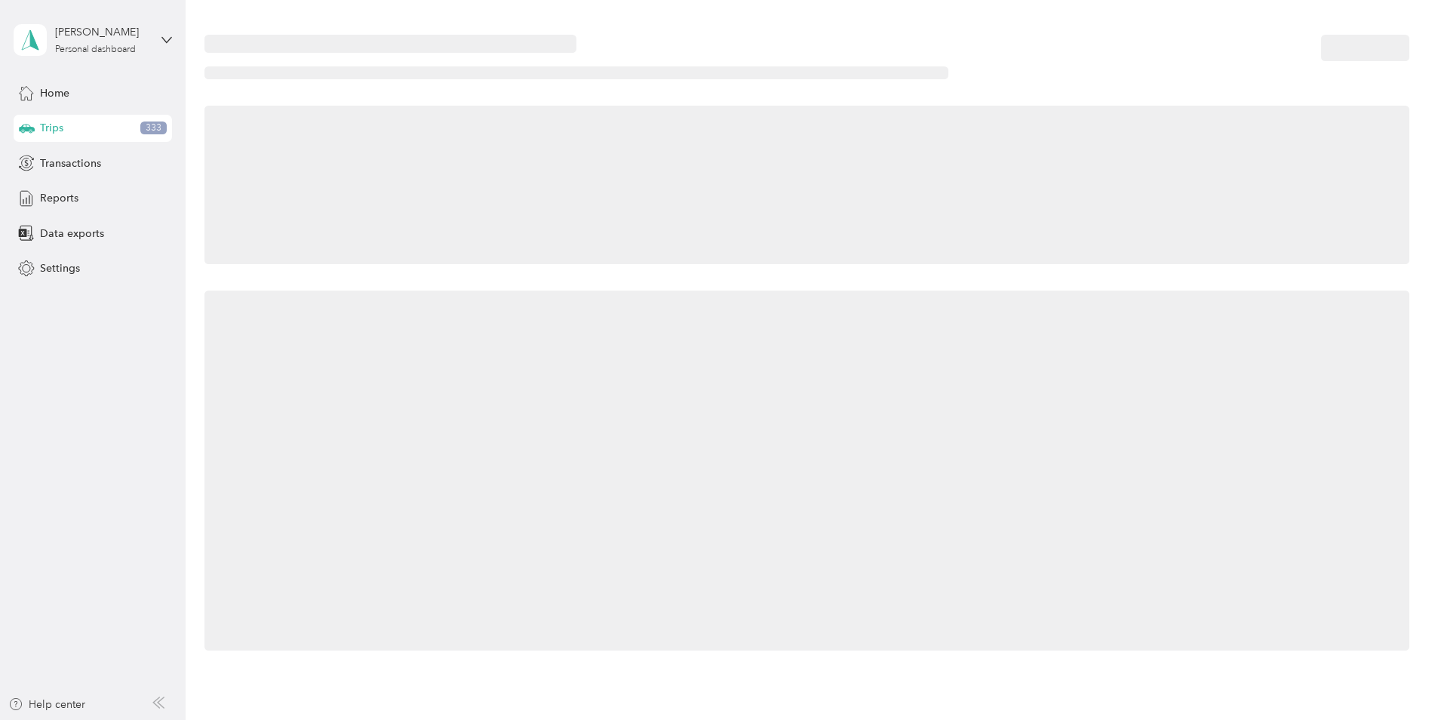 This screenshot has height=720, width=1435. What do you see at coordinates (59, 198) in the screenshot?
I see `span: Reports` at bounding box center [59, 198].